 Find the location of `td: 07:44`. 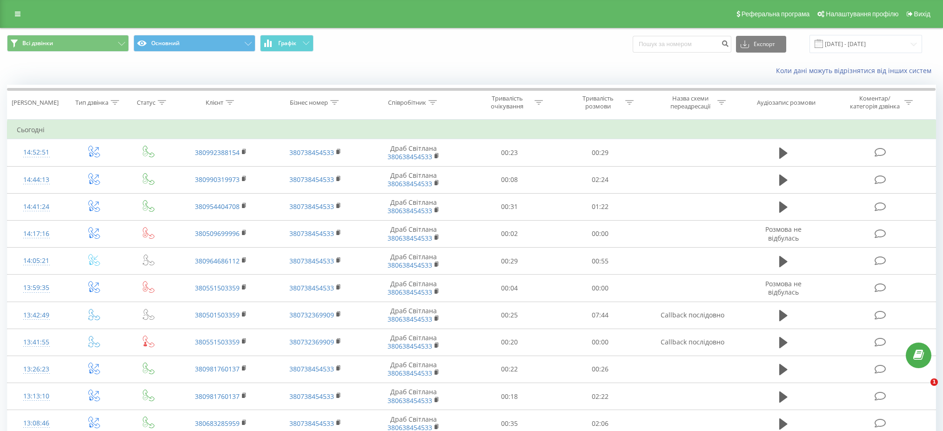

td: 07:44 is located at coordinates (600, 315).